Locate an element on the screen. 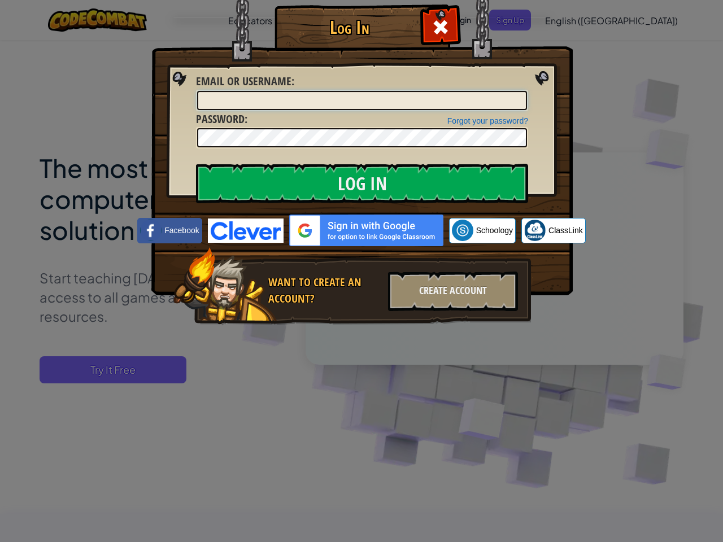 The image size is (723, 542). span: Schoology is located at coordinates (494, 230).